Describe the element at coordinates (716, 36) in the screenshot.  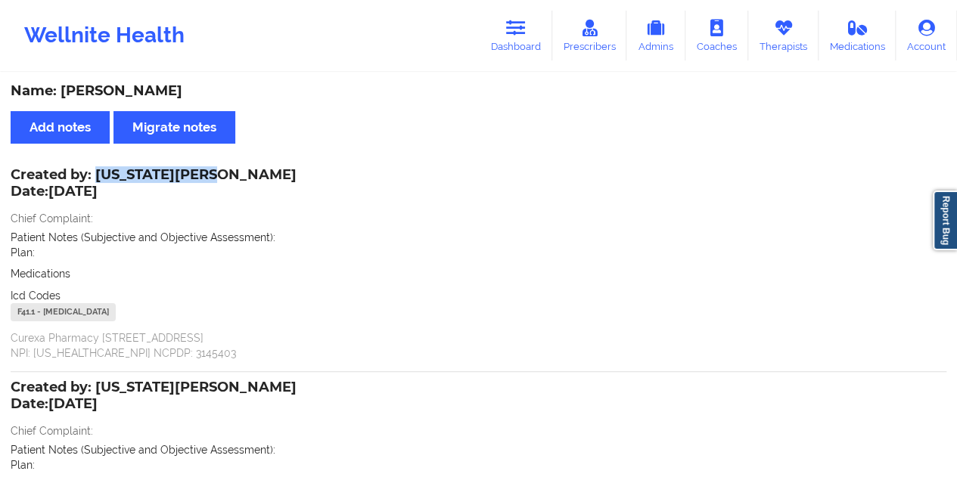
I see `a: Coaches` at that location.